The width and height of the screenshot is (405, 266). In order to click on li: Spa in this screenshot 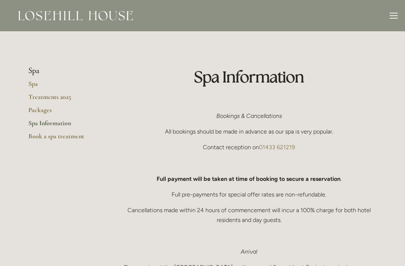, I will do `click(63, 71)`.